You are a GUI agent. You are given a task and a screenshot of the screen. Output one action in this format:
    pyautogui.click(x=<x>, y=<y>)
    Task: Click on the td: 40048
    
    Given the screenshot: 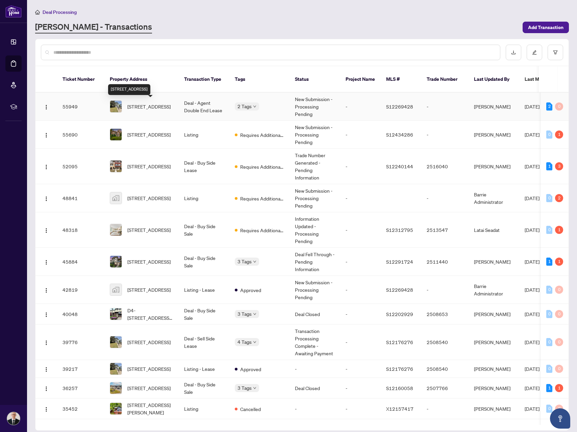 What is the action you would take?
    pyautogui.click(x=81, y=314)
    